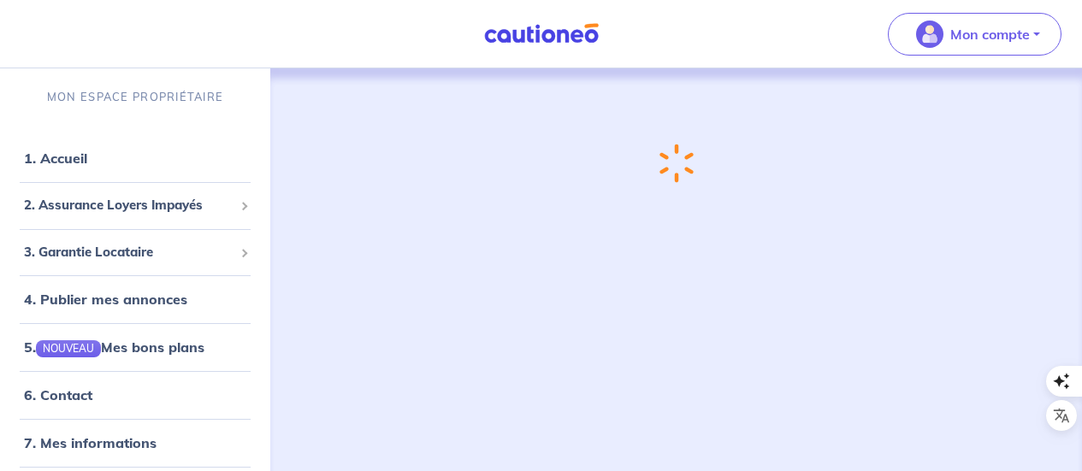  Describe the element at coordinates (135, 97) in the screenshot. I see `p: MON ESPACE PROPRIÉTAIRE` at that location.